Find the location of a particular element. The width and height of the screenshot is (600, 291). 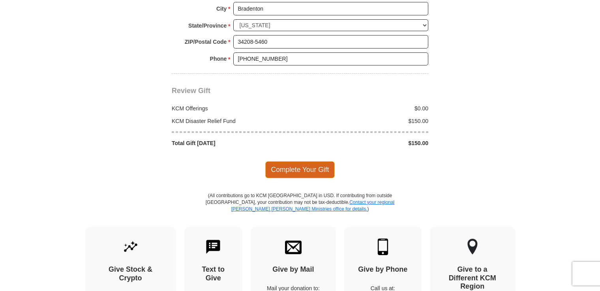

div: KCM Offerings is located at coordinates (234, 109).